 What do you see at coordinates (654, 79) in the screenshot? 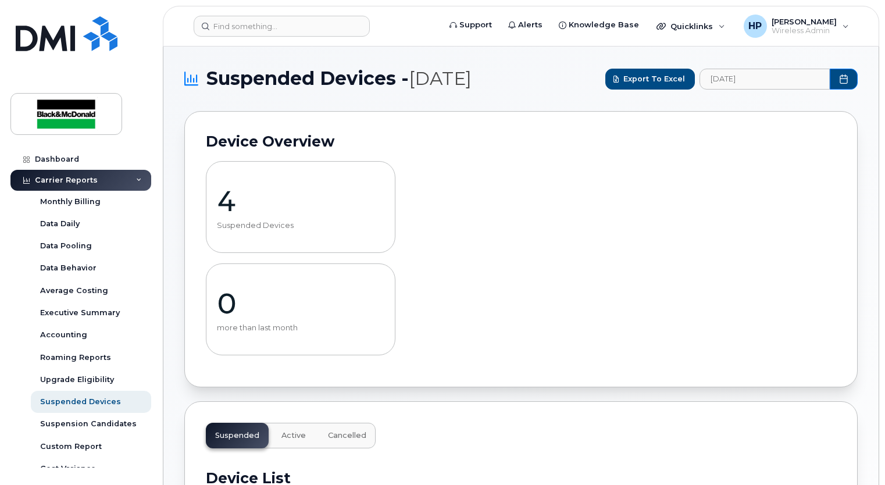
I see `span: Export to Excel` at bounding box center [654, 79].